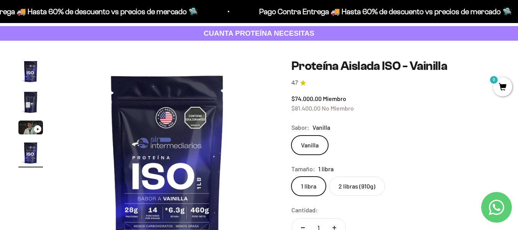 Image resolution: width=518 pixels, height=230 pixels. I want to click on span: $81.400,00, so click(306, 108).